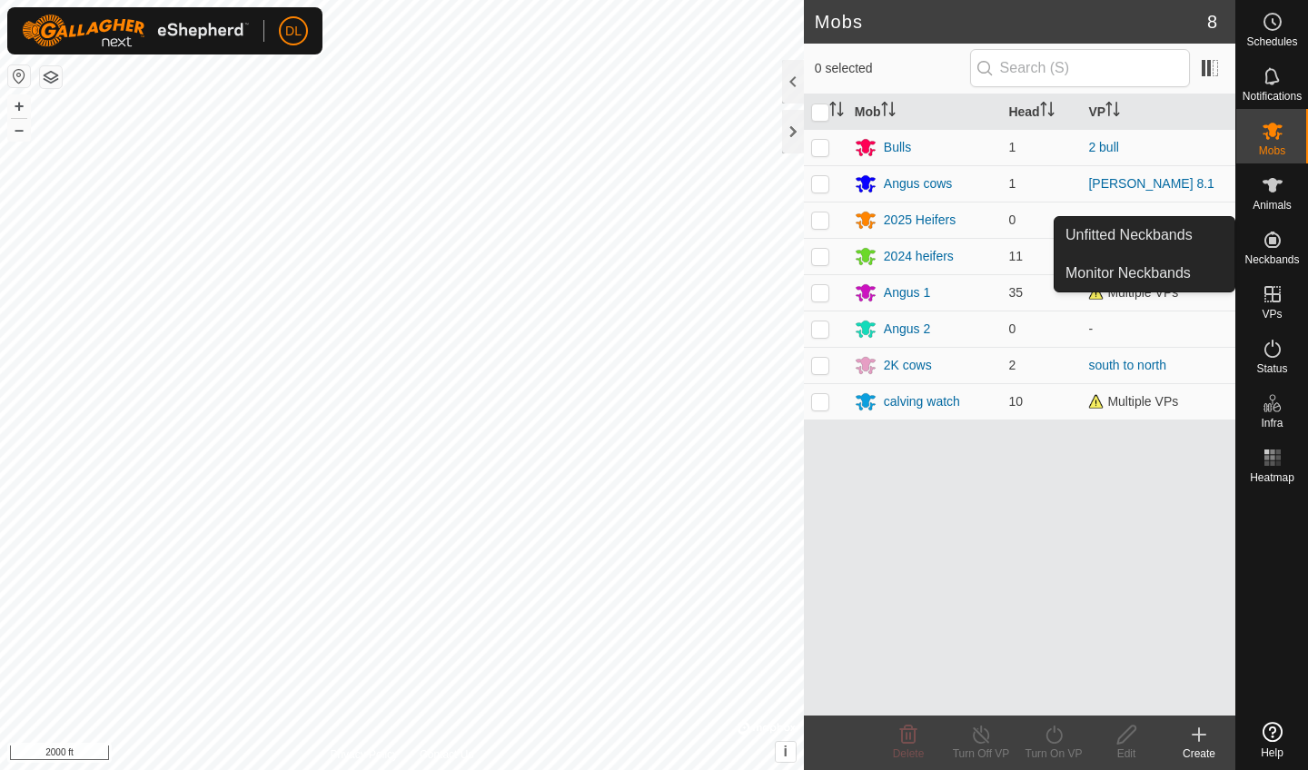 This screenshot has width=1308, height=770. I want to click on span: Neckbands, so click(1271, 260).